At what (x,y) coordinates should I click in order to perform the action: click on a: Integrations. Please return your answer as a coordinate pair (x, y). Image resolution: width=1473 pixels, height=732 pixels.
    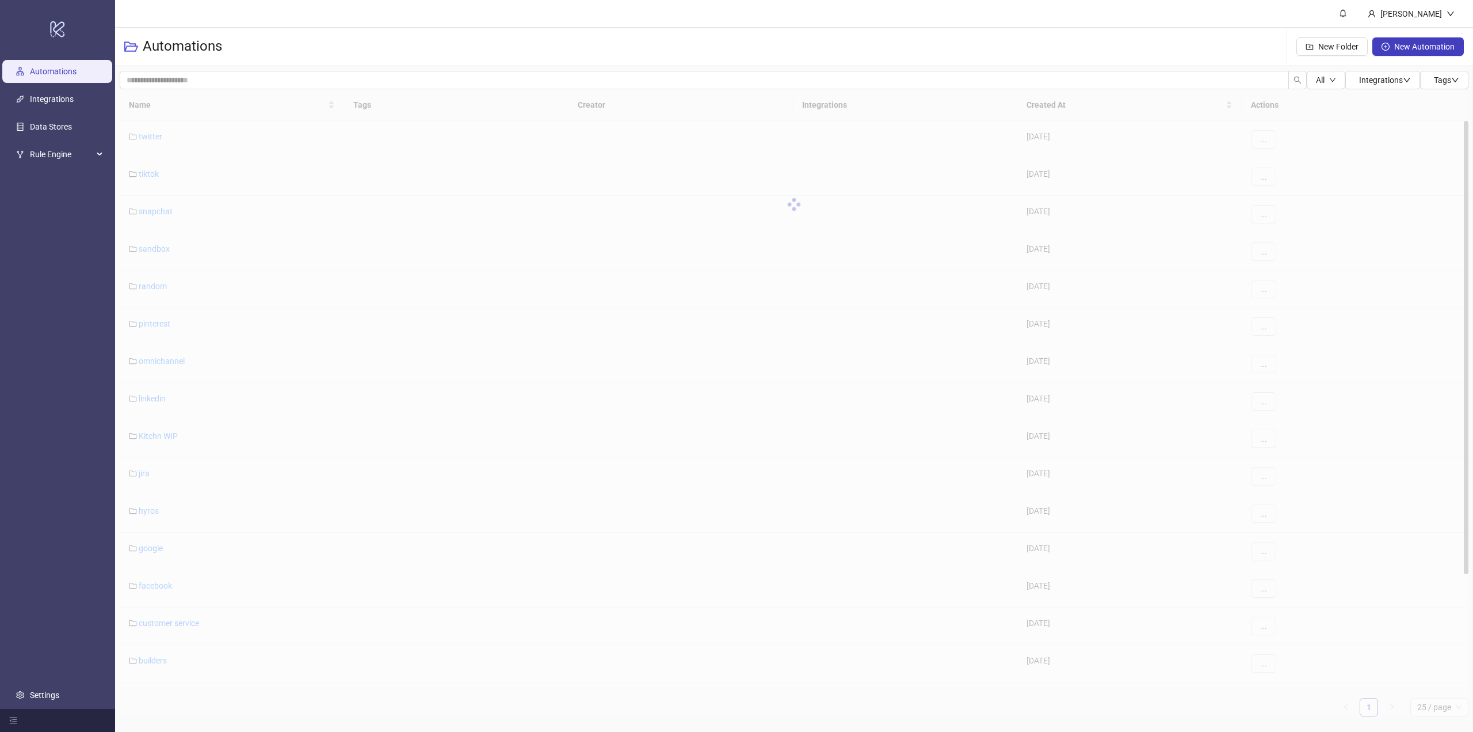
    Looking at the image, I should click on (52, 99).